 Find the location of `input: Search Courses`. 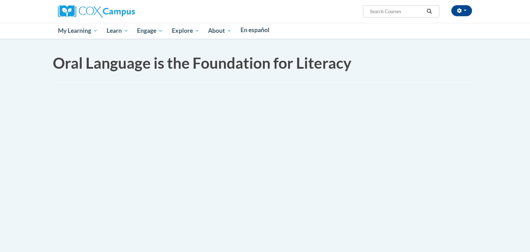

input: Search Courses is located at coordinates (397, 11).